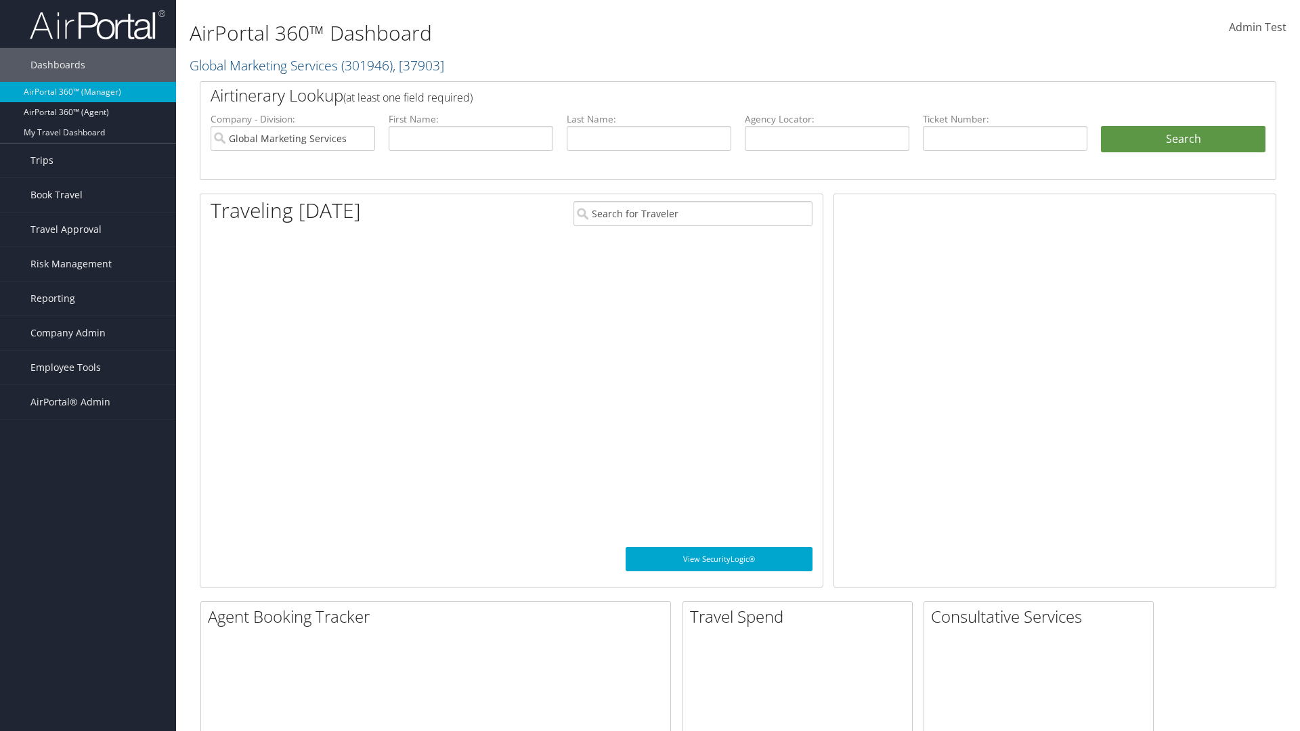 The image size is (1300, 731). What do you see at coordinates (98, 24) in the screenshot?
I see `img: airportal-logo.png` at bounding box center [98, 24].